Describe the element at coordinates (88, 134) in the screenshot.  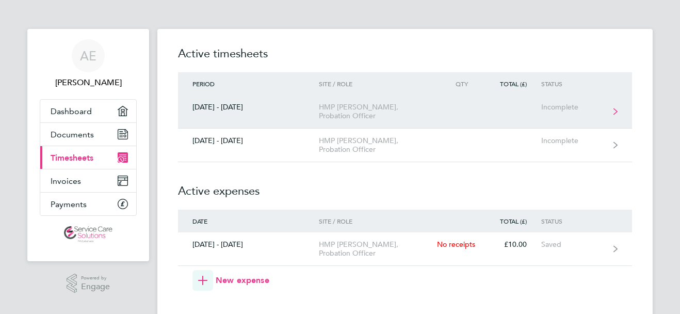
I see `a: Documents` at that location.